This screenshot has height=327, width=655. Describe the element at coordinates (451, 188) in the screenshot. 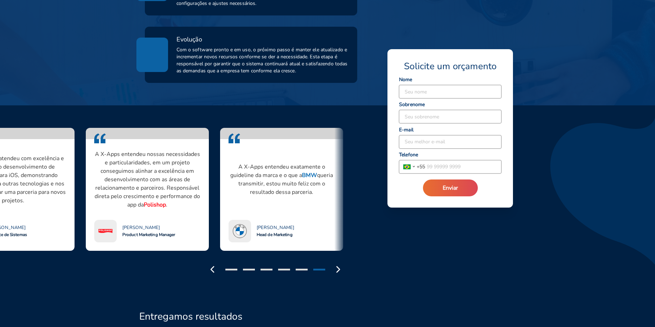

I see `span: Enviar` at that location.